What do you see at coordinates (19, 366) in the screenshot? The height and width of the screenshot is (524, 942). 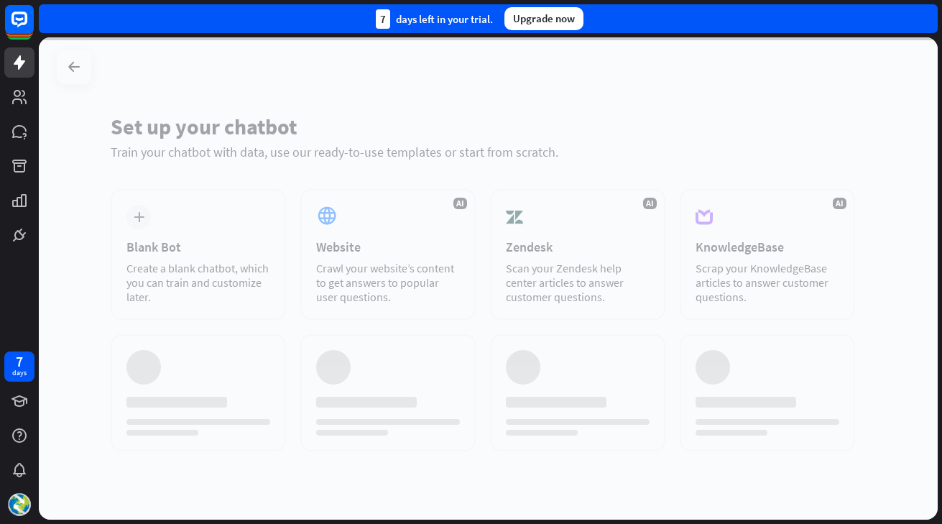 I see `a: 7 days` at bounding box center [19, 366].